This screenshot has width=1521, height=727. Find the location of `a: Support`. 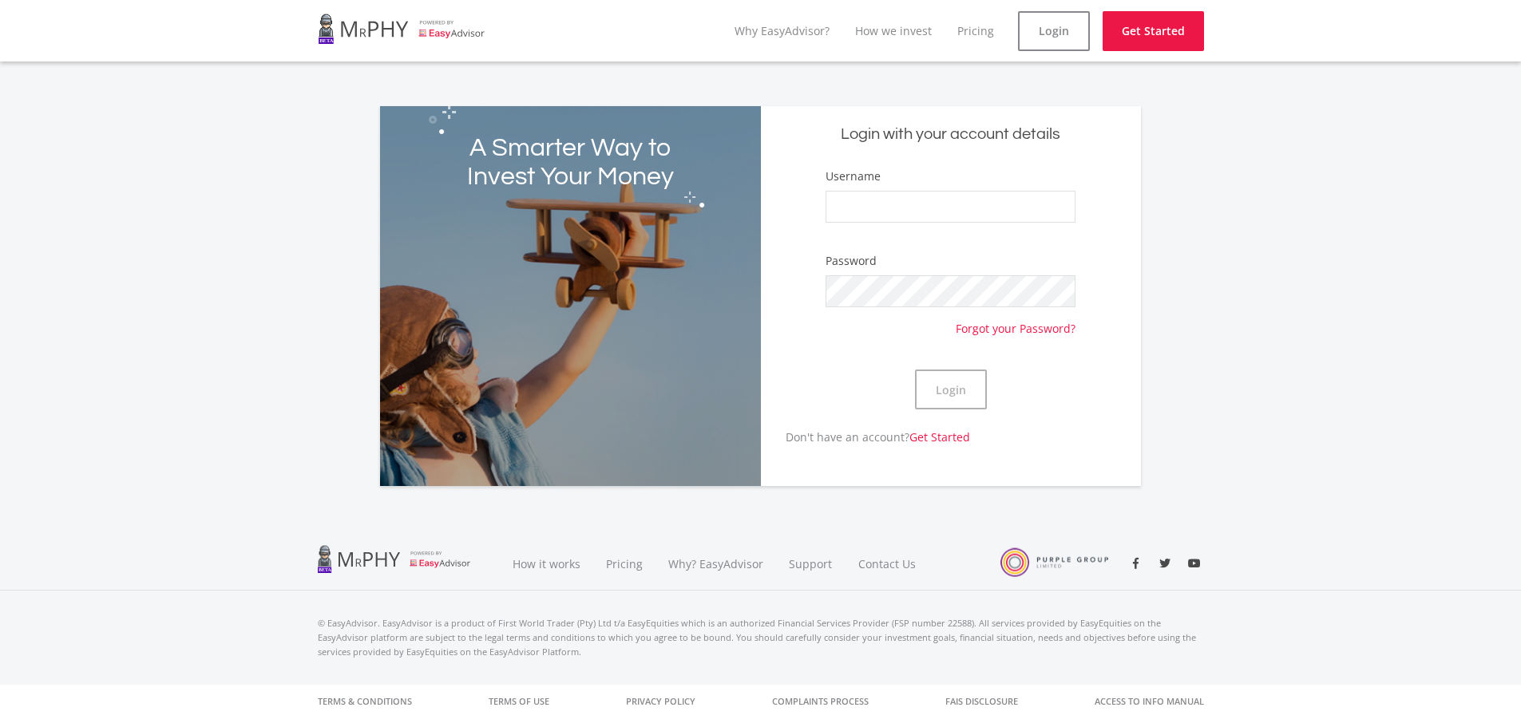

a: Support is located at coordinates (810, 564).